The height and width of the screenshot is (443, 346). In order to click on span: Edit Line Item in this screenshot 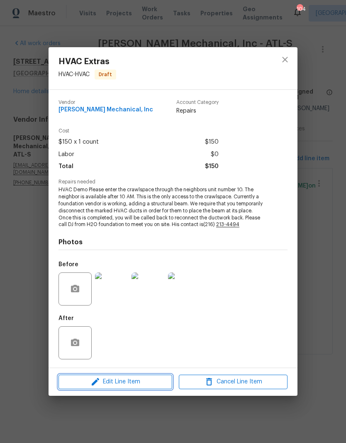, I will do `click(115, 382)`.